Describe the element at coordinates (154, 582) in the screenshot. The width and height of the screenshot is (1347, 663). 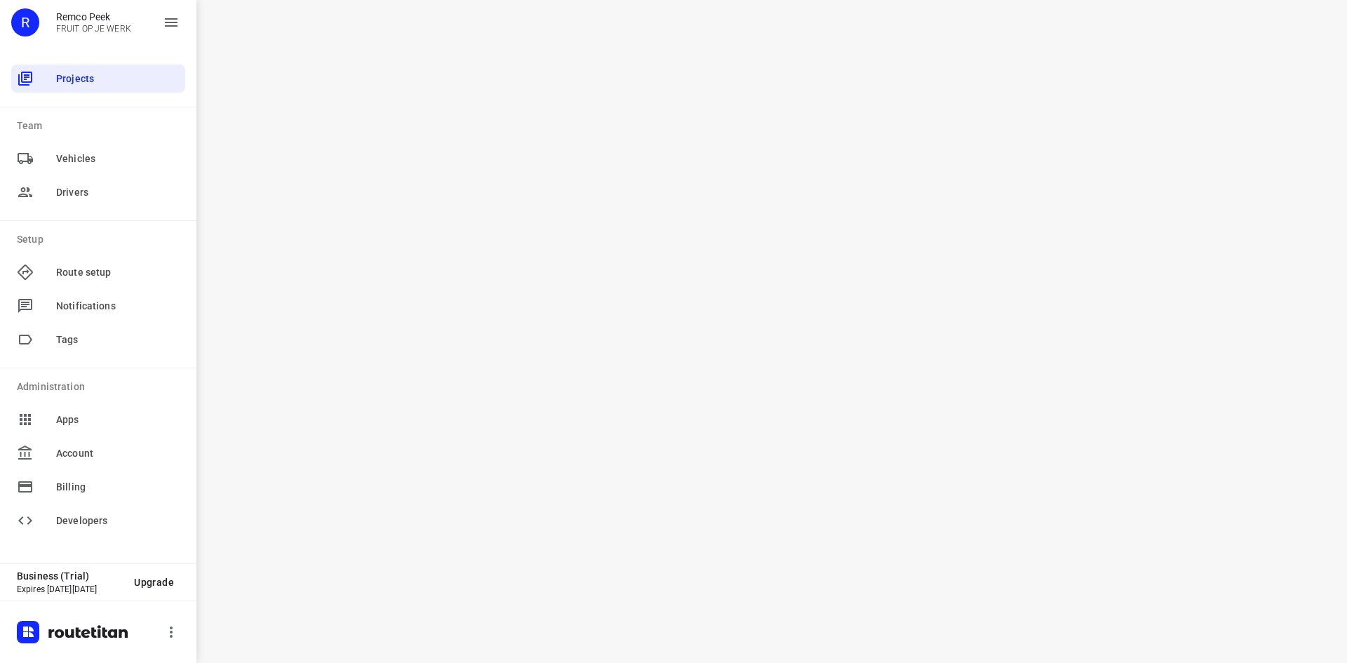
I see `span: Upgrade` at that location.